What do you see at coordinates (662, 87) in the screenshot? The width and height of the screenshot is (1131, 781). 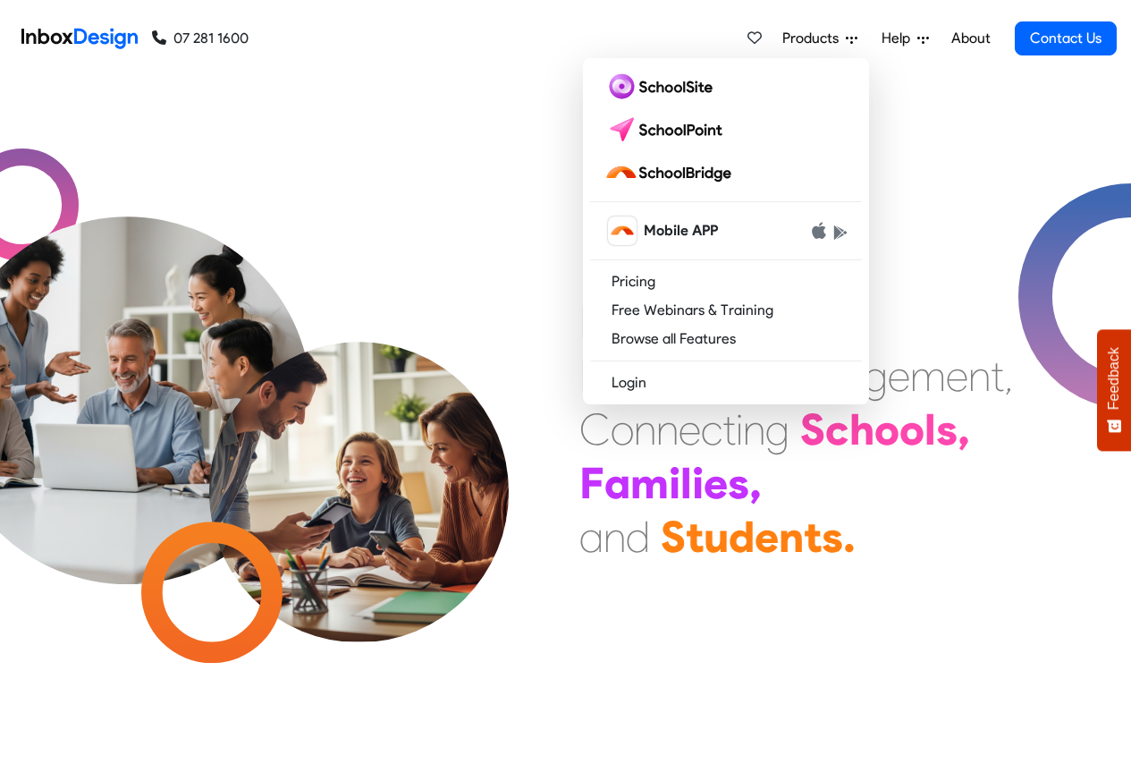 I see `img: schoolsite logo` at bounding box center [662, 87].